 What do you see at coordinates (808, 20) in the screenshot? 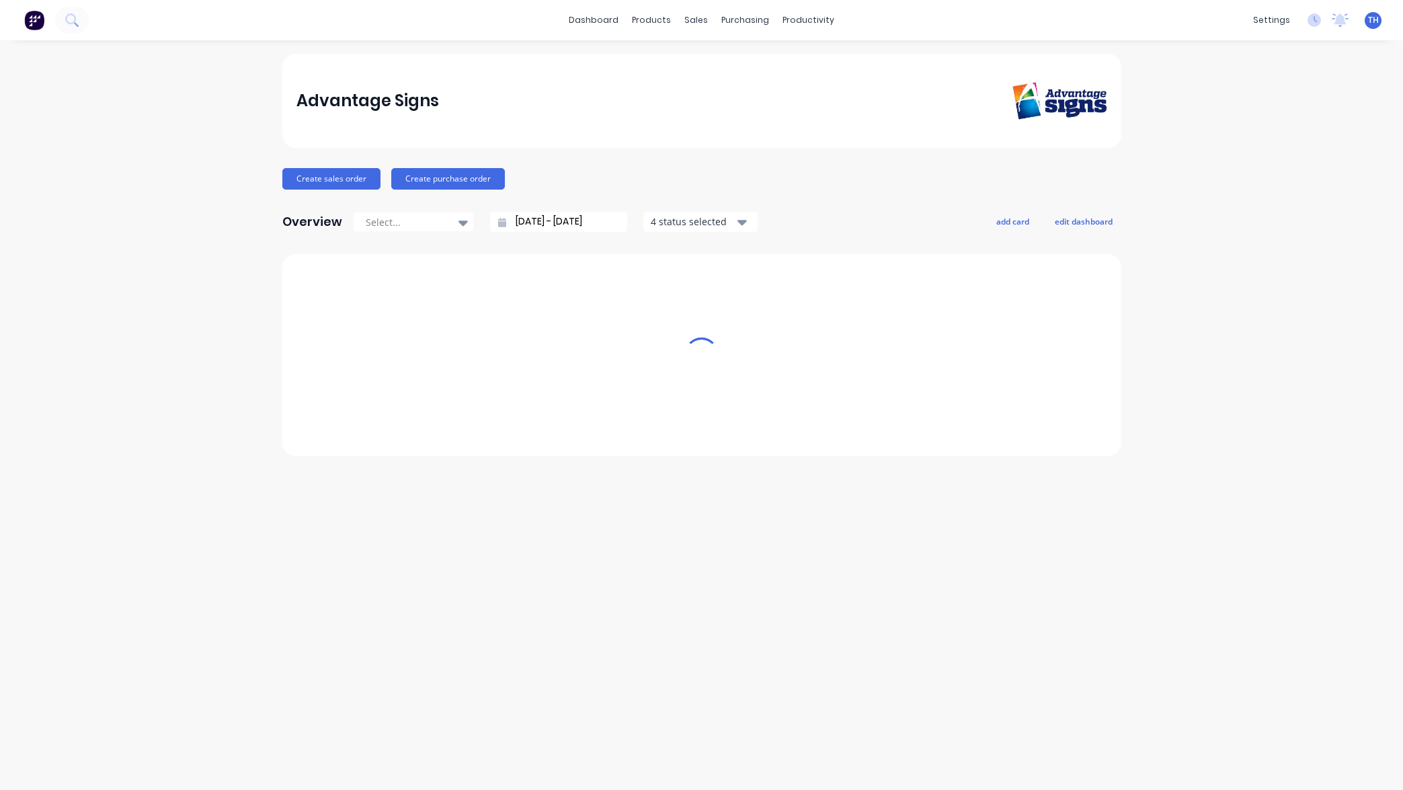
I see `div: productivity` at bounding box center [808, 20].